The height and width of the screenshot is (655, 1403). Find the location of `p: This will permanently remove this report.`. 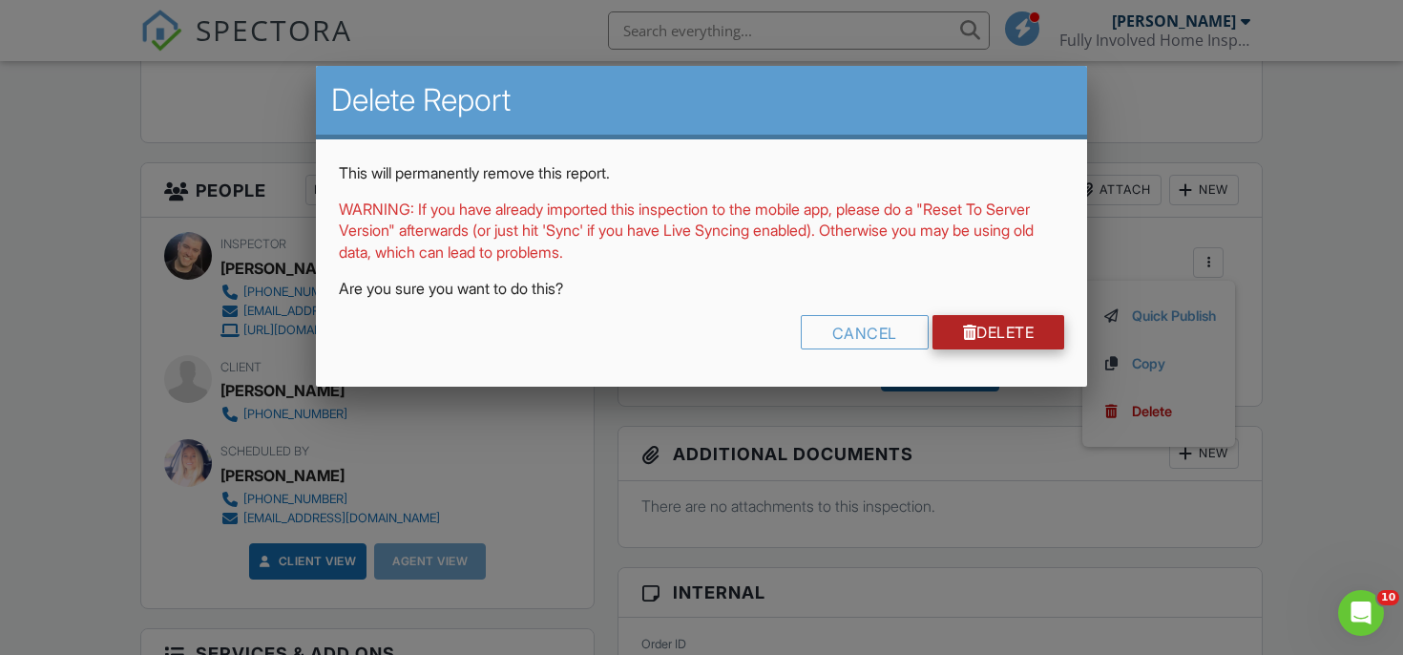

p: This will permanently remove this report. is located at coordinates (702, 173).